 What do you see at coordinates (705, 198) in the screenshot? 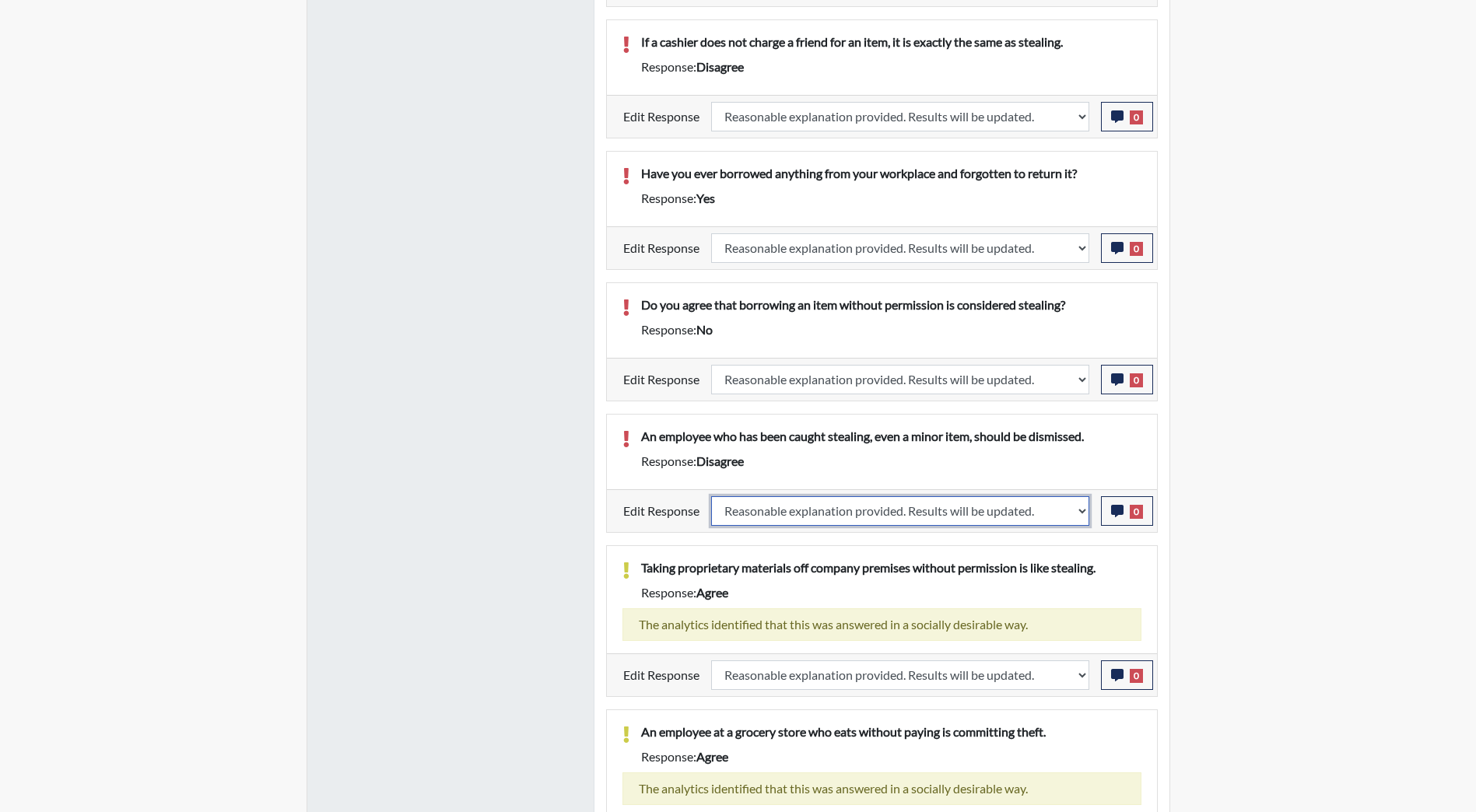
I see `span: yes` at bounding box center [705, 198].